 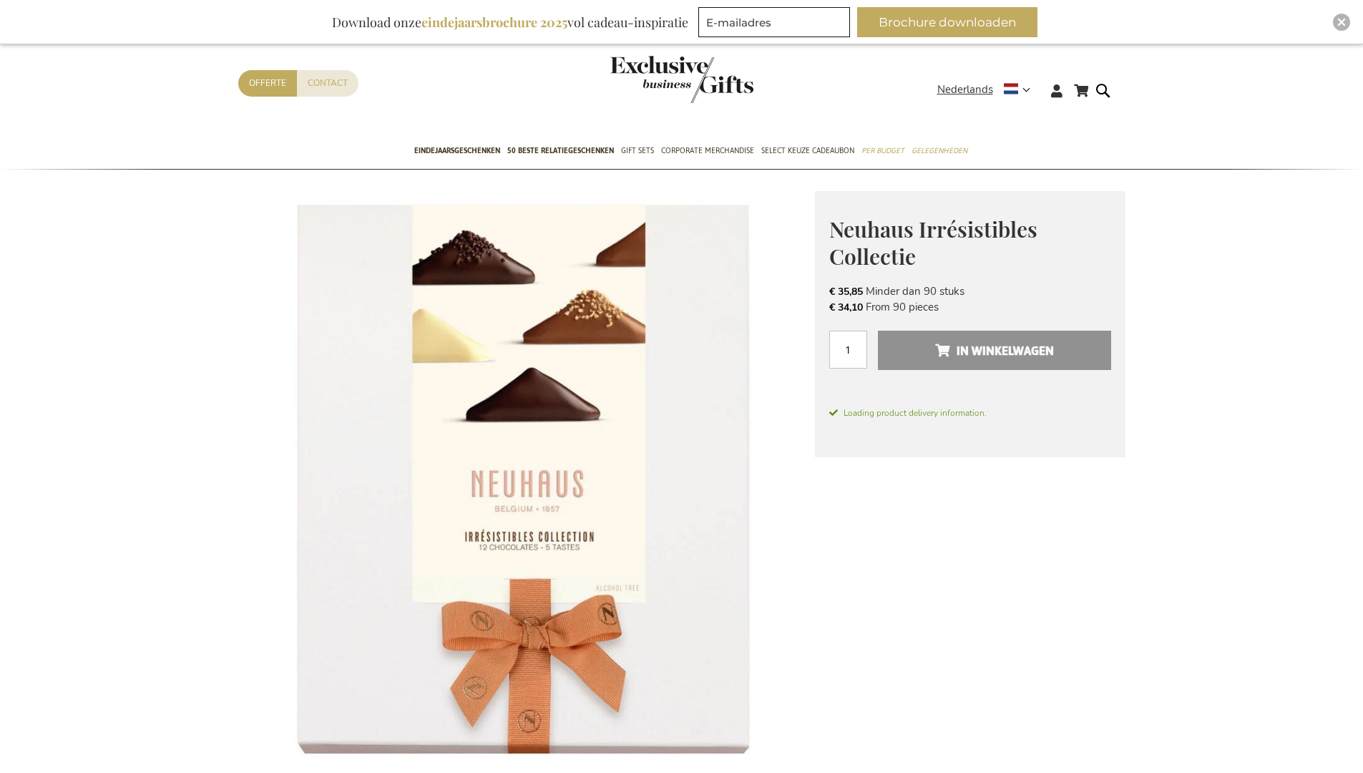 I want to click on input: Aantal, so click(x=848, y=349).